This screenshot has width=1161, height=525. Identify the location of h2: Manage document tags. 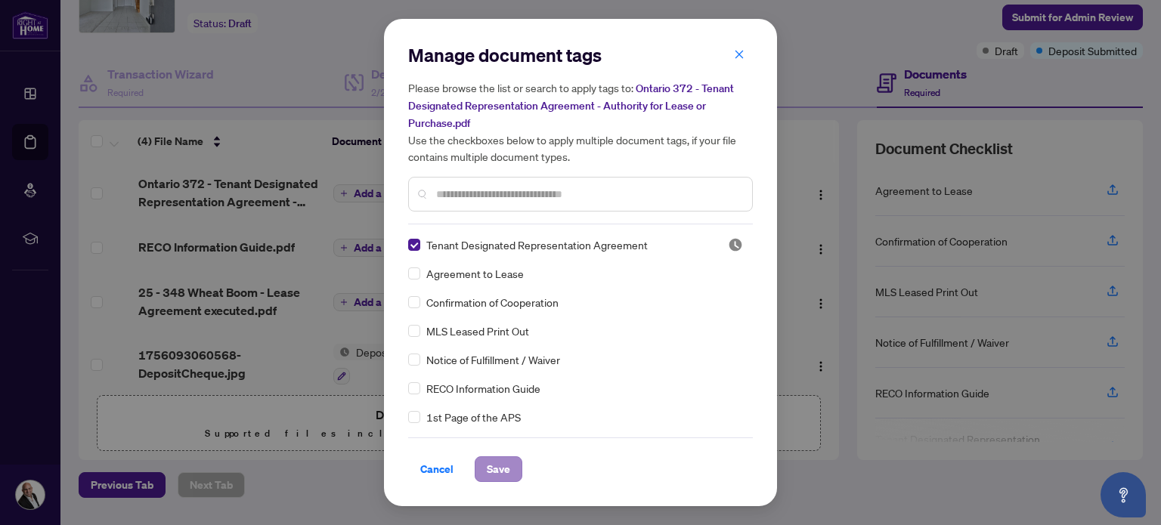
(581, 55).